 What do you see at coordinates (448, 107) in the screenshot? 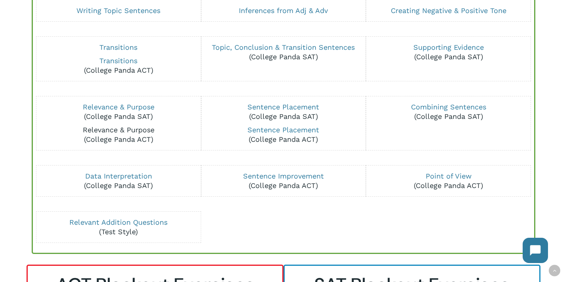
I see `a: Combining Sentences` at bounding box center [448, 107].